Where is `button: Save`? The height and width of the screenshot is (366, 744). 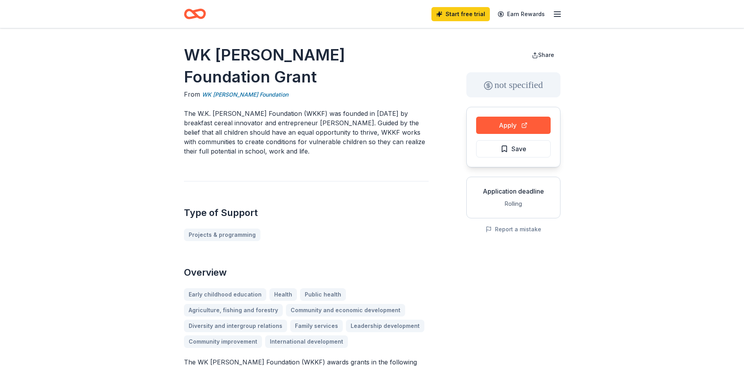
button: Save is located at coordinates (514, 149).